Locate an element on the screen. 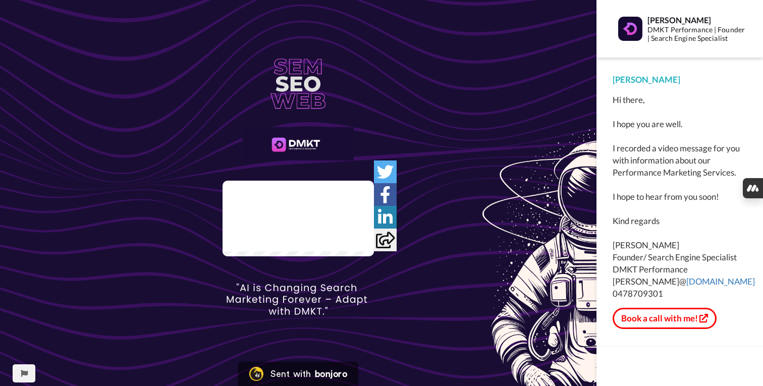 The height and width of the screenshot is (386, 763). img: 6dc56659-8f0f-43d7-83f3-e9d46c0fbded is located at coordinates (298, 144).